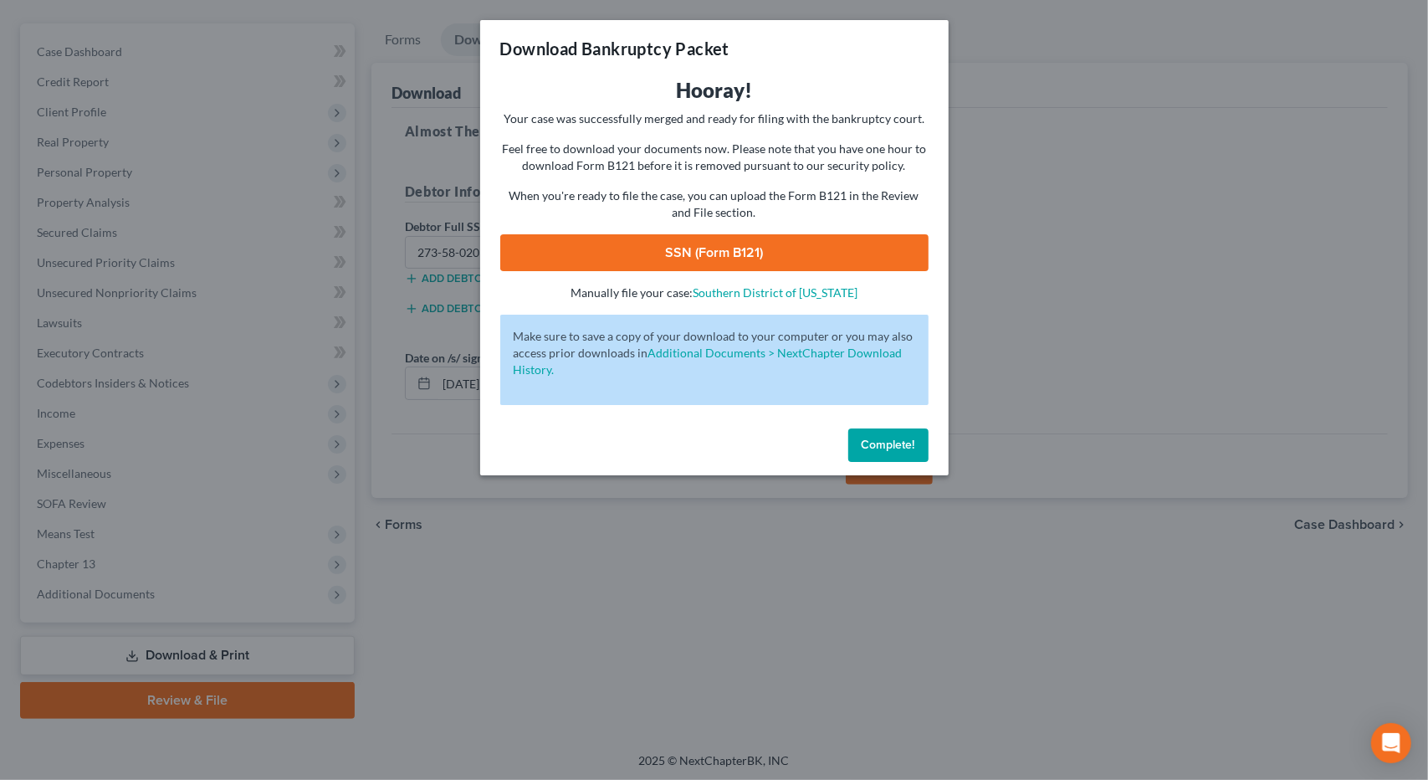 The image size is (1428, 780). What do you see at coordinates (889, 445) in the screenshot?
I see `button: Complete!` at bounding box center [889, 445].